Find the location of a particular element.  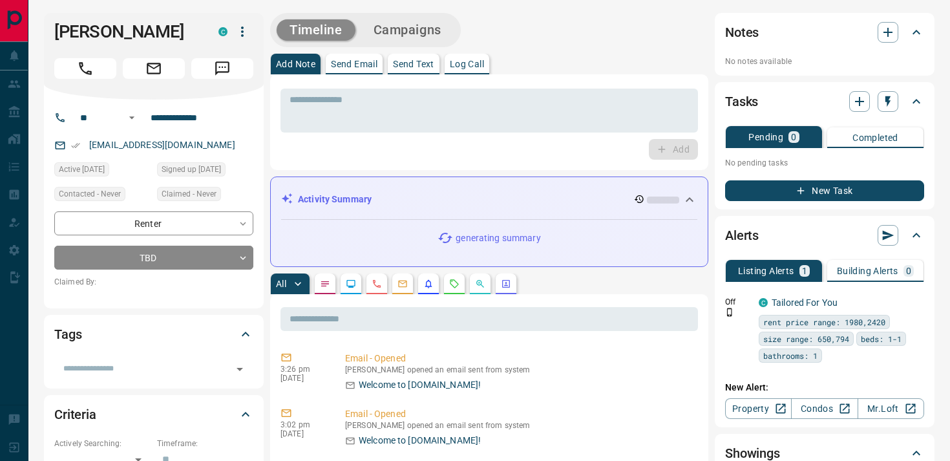

div: Activity Summary is located at coordinates (489, 199).